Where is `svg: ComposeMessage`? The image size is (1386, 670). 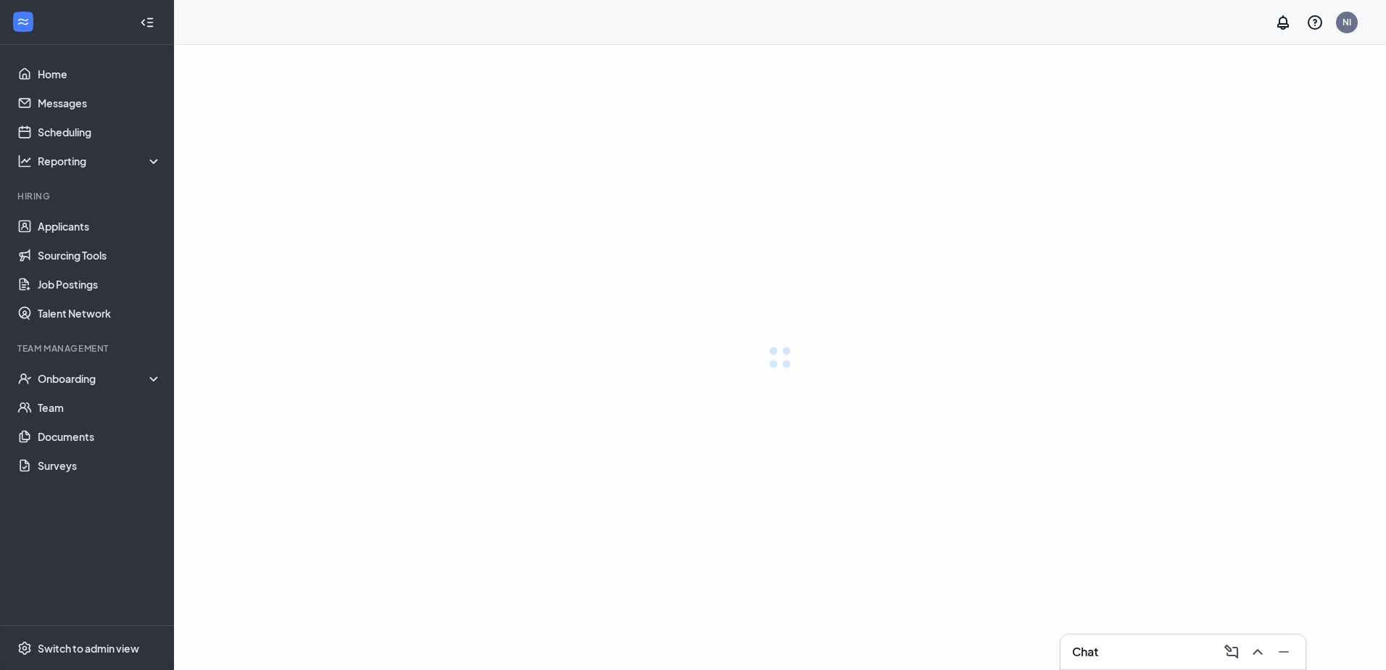 svg: ComposeMessage is located at coordinates (1231, 651).